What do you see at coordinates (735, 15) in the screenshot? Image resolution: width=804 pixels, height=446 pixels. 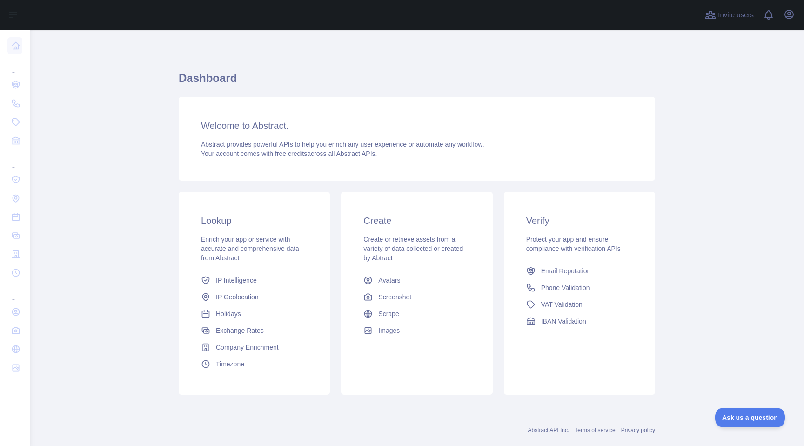 I see `span: Invite users` at bounding box center [735, 15].